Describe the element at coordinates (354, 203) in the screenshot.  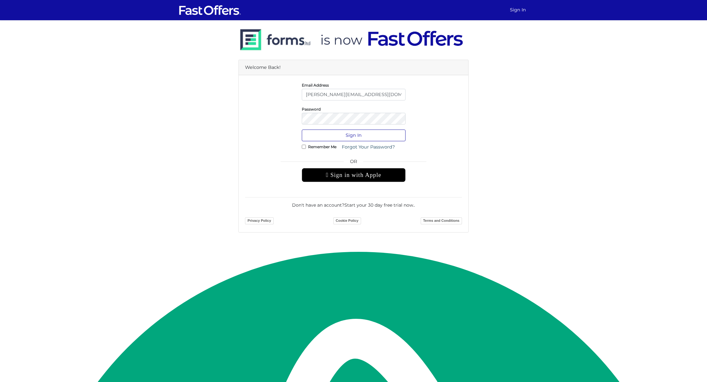
I see `div: Don't have an account? .` at that location.